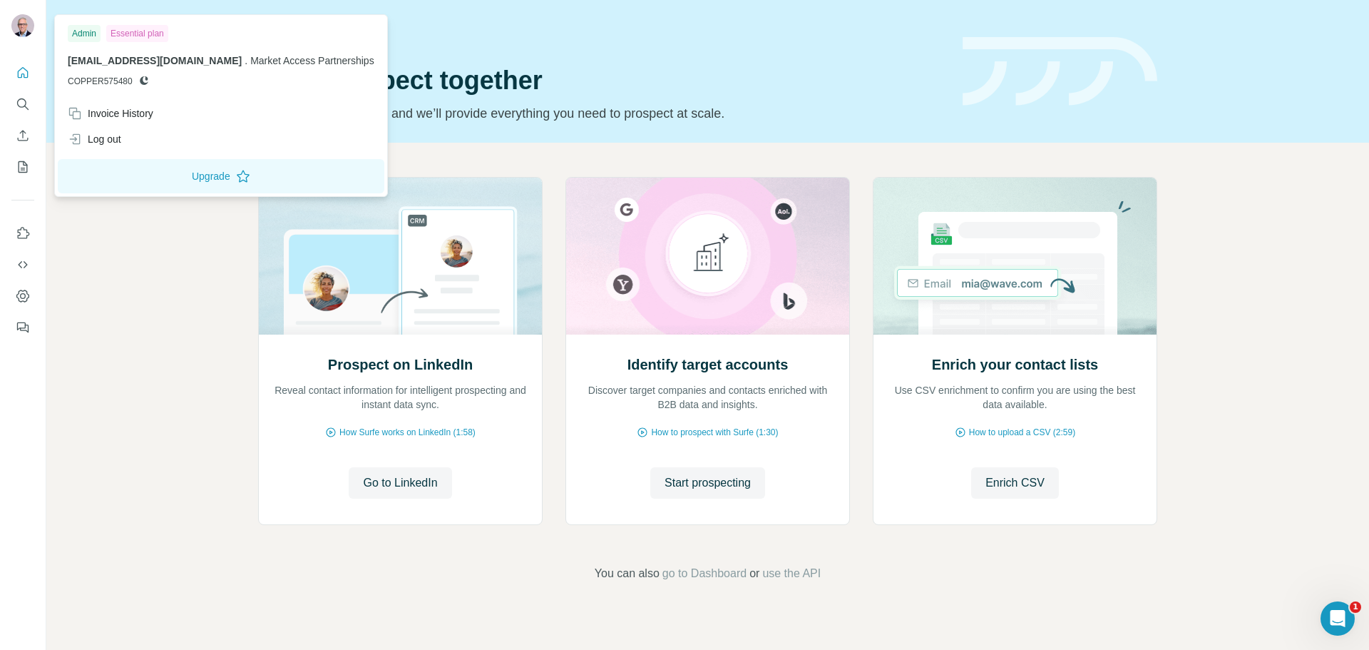  I want to click on span: Enrich CSV, so click(1015, 483).